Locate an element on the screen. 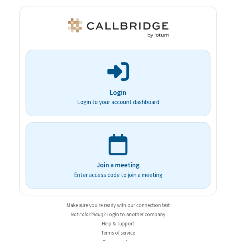 Image resolution: width=236 pixels, height=241 pixels. a: Join a meetingEnter access code to join a meeting is located at coordinates (118, 155).